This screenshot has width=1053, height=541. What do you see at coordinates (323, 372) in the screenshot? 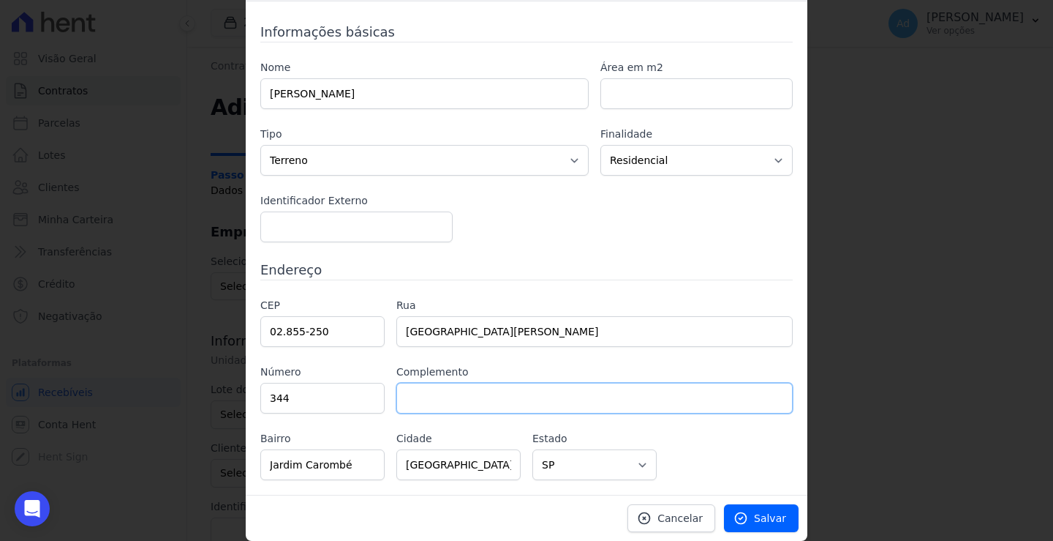
I see `label: Número` at bounding box center [323, 372].